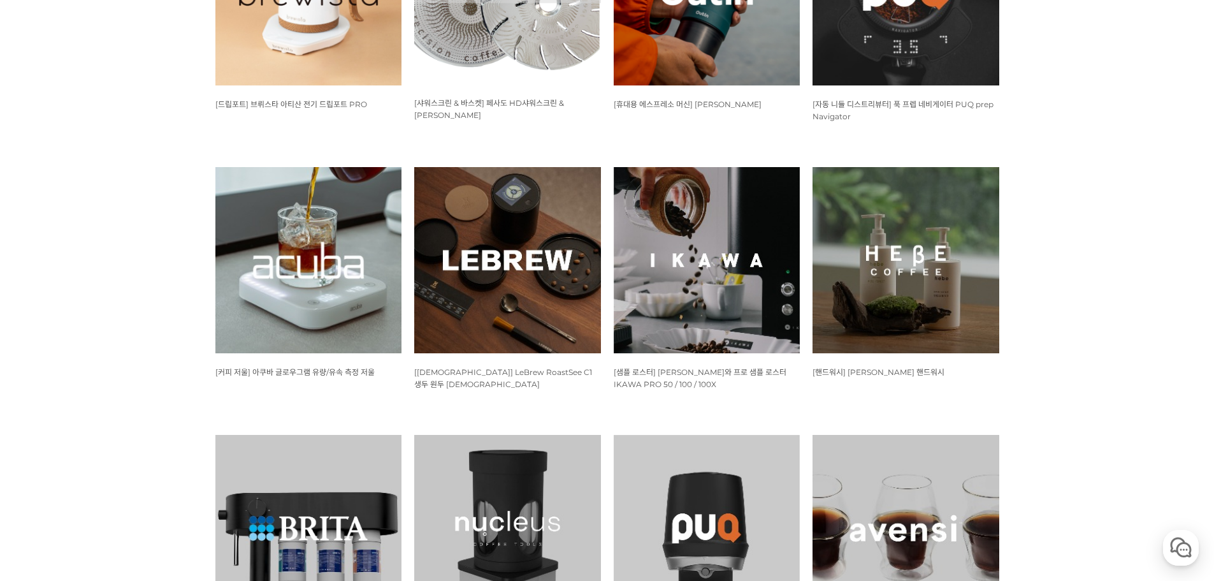  What do you see at coordinates (205, 428) in the screenshot?
I see `span: 설정` at bounding box center [205, 428].